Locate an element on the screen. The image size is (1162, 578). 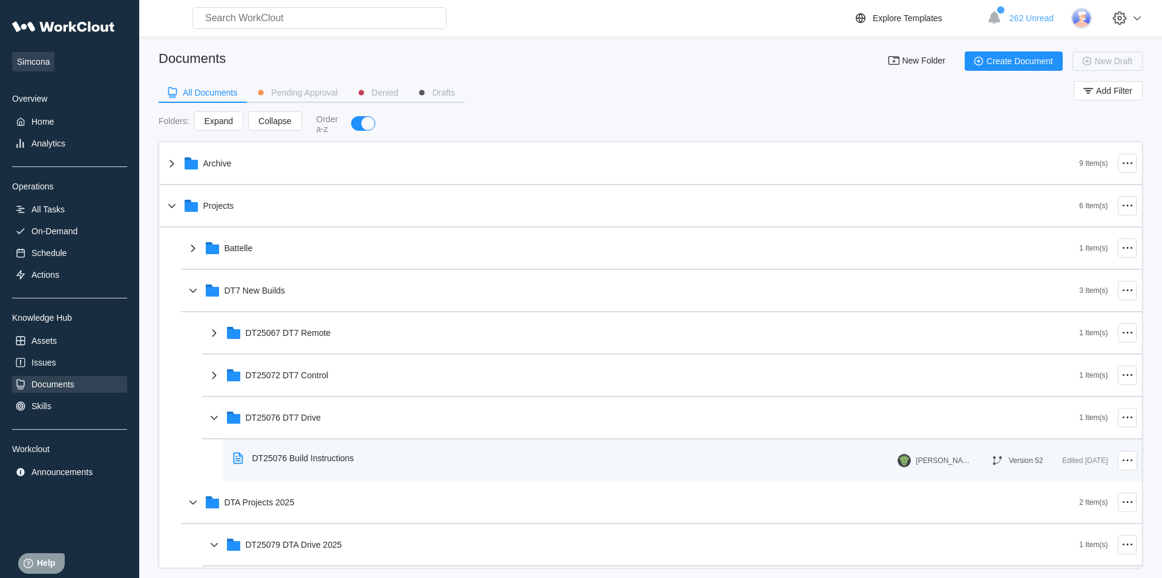
span: New Draft is located at coordinates (1114, 61).